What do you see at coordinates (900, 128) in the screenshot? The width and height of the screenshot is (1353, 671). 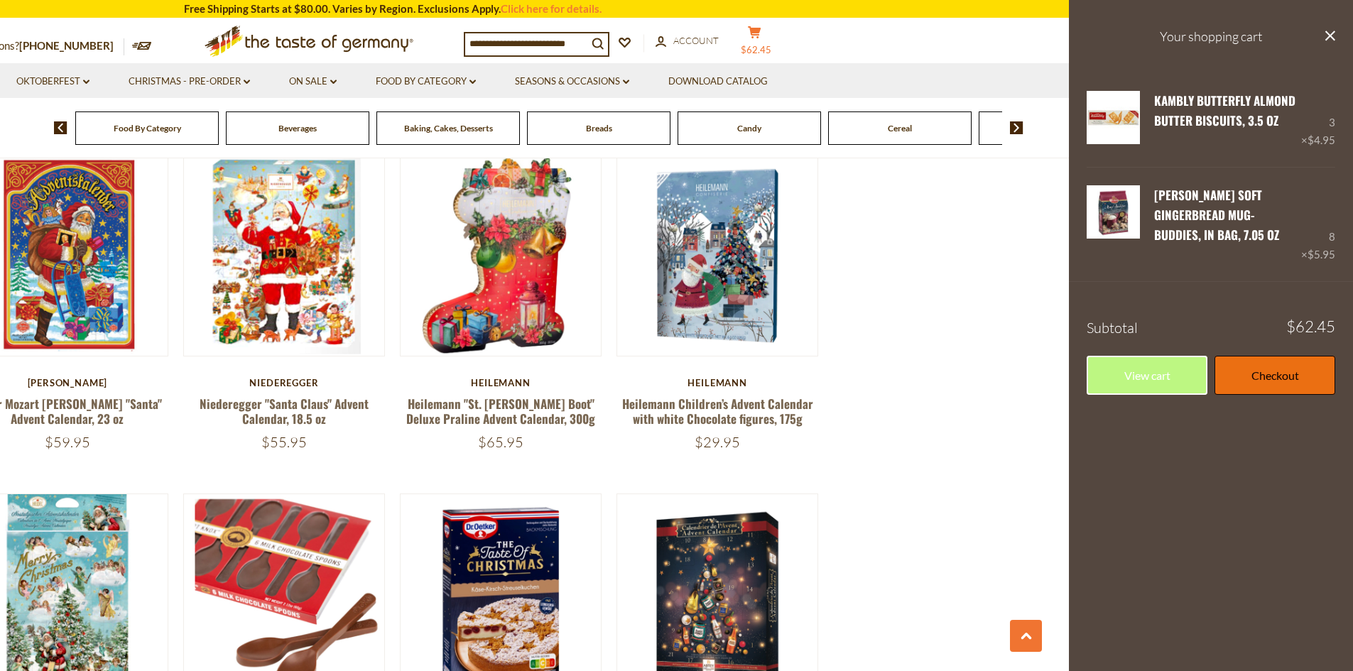 I see `a: Cereal` at bounding box center [900, 128].